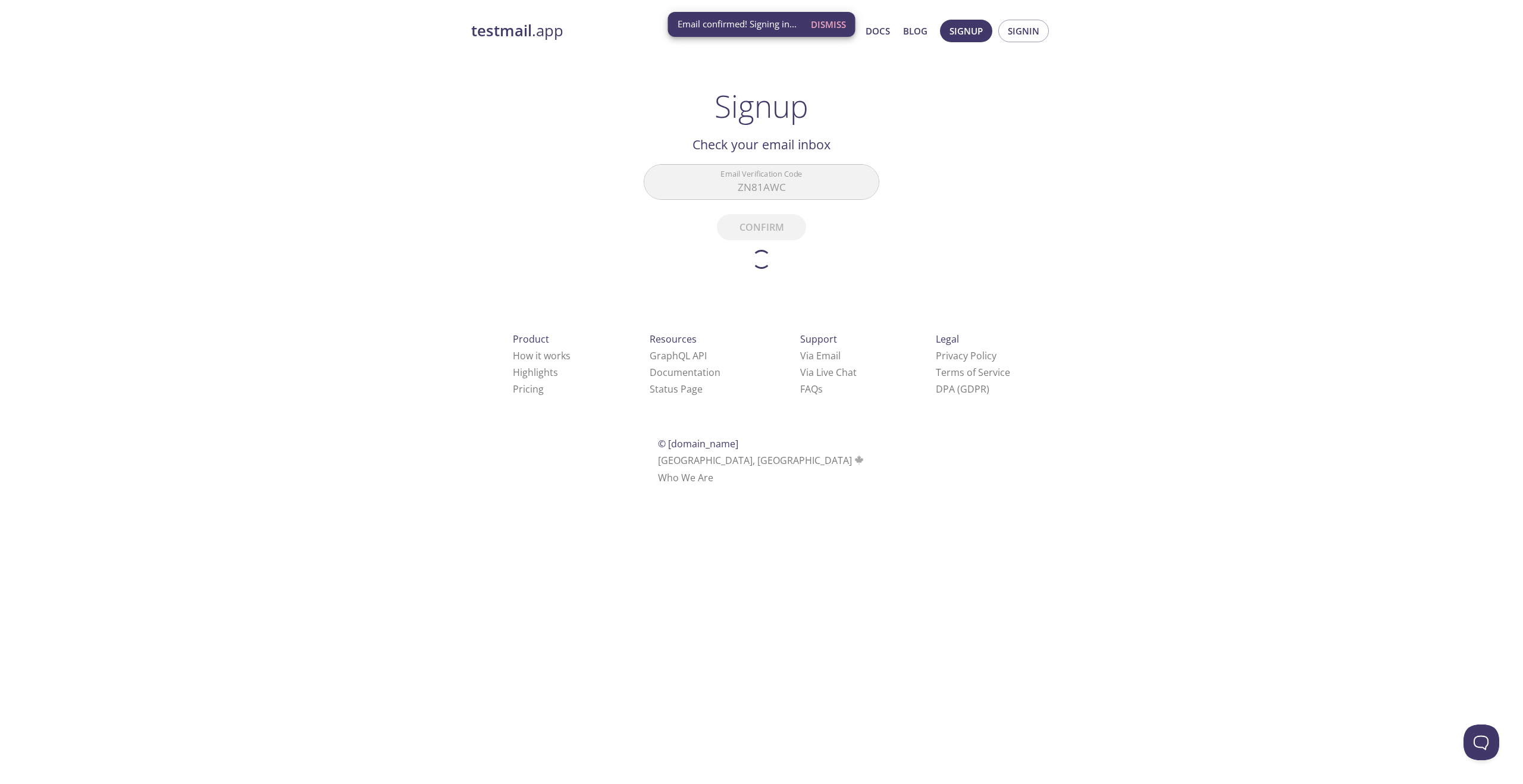  Describe the element at coordinates (916, 31) in the screenshot. I see `a: Blog` at that location.